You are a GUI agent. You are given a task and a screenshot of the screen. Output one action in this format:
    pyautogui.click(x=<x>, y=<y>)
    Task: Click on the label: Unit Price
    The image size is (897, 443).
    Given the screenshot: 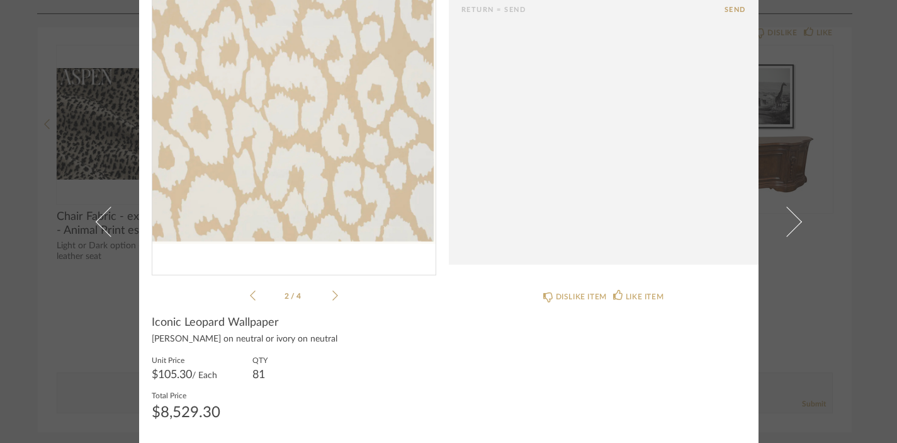 What is the action you would take?
    pyautogui.click(x=185, y=360)
    